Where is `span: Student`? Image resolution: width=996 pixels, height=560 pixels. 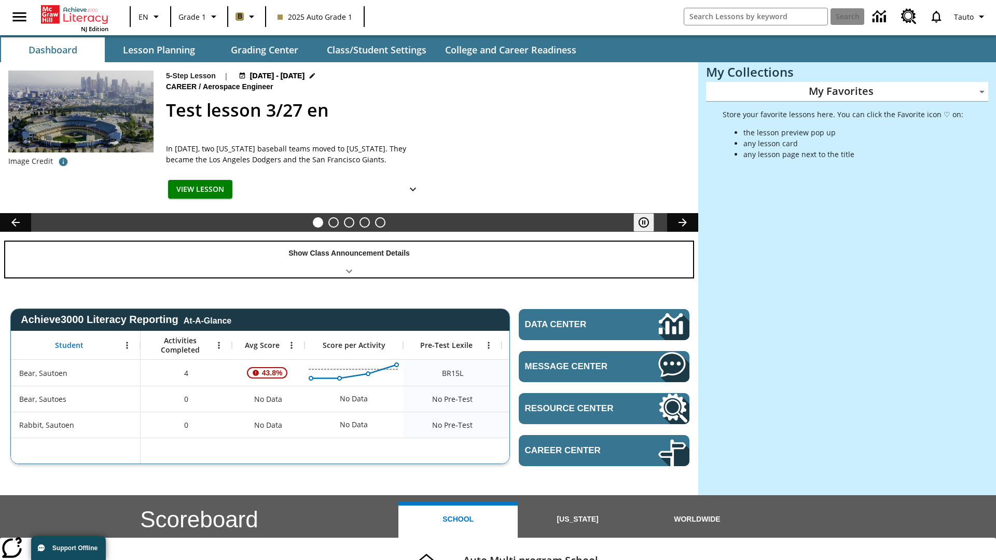
span: Student is located at coordinates (69, 346).